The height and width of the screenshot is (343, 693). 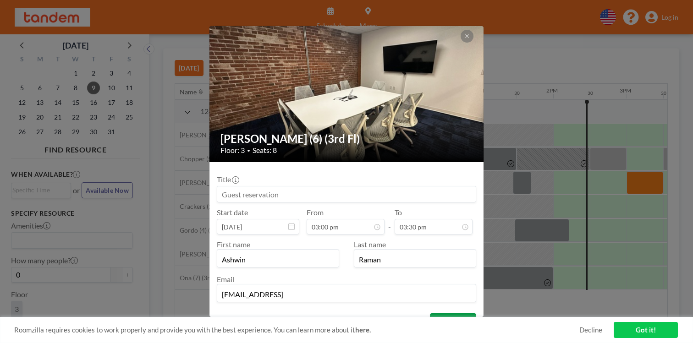 What do you see at coordinates (415, 259) in the screenshot?
I see `input: Last name` at bounding box center [415, 259].